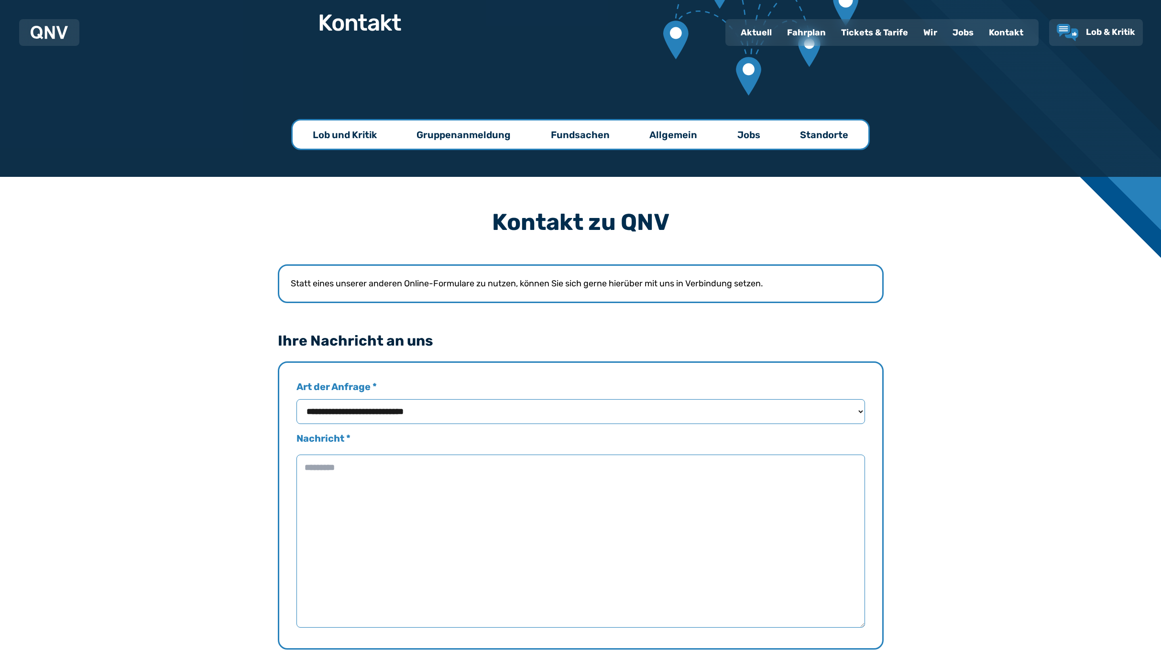 This screenshot has height=652, width=1161. What do you see at coordinates (875, 33) in the screenshot?
I see `a: Tickets & Tarife` at bounding box center [875, 33].